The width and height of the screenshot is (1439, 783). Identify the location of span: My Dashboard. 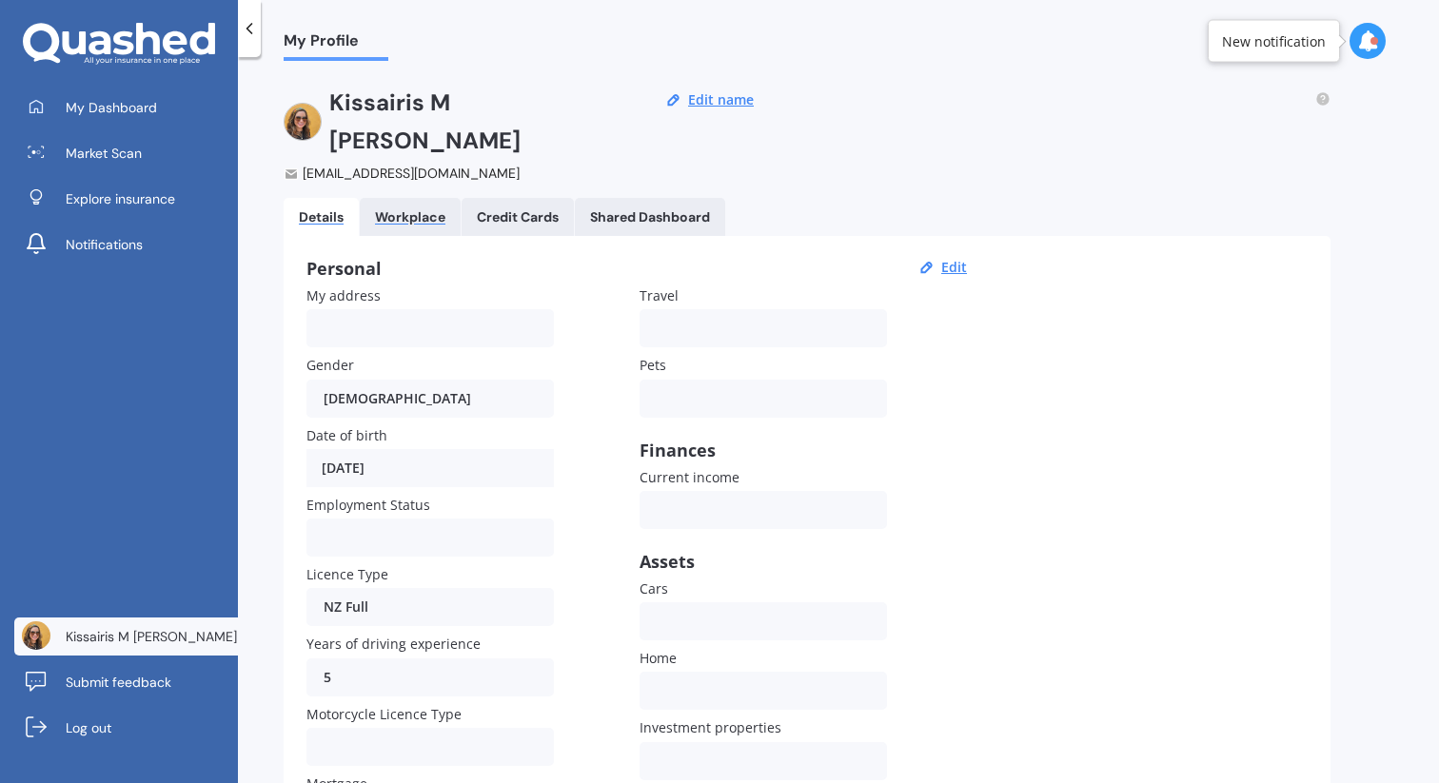
(111, 108).